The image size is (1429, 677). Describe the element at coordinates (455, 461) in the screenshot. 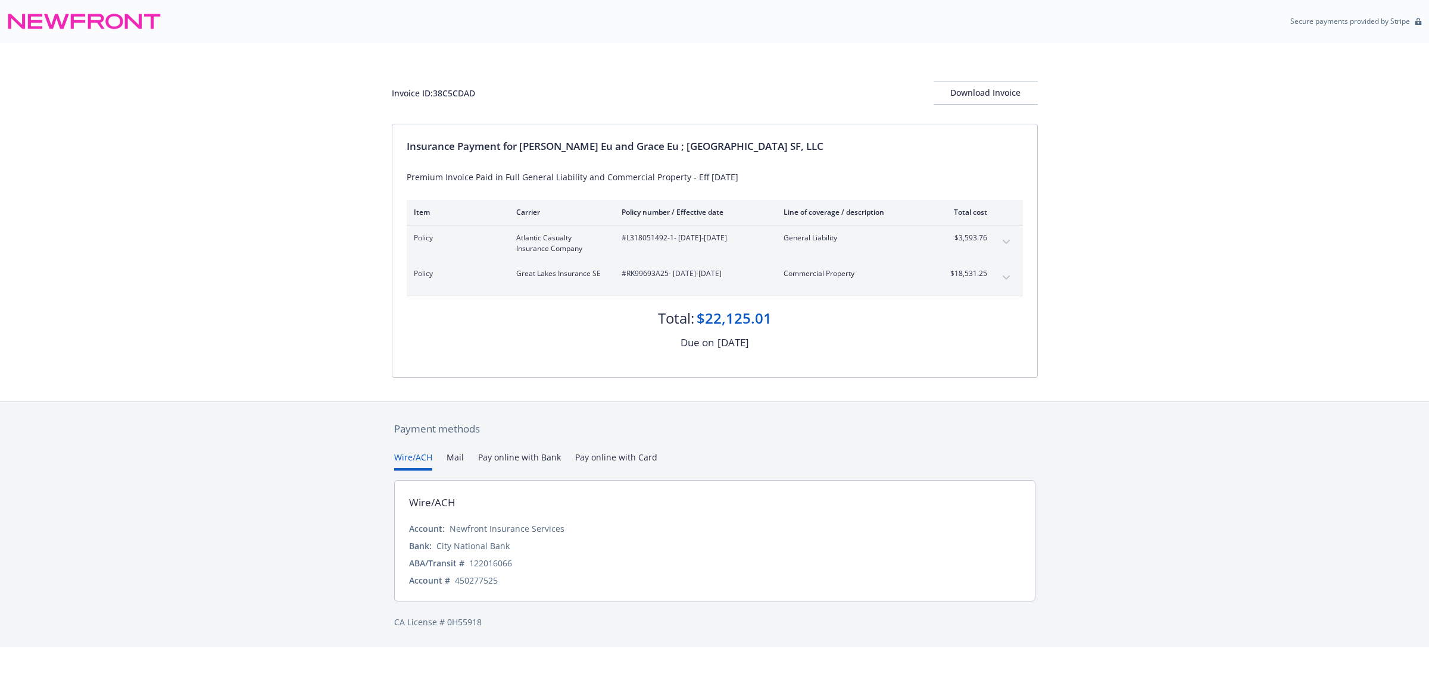

I see `button: Mail` at that location.